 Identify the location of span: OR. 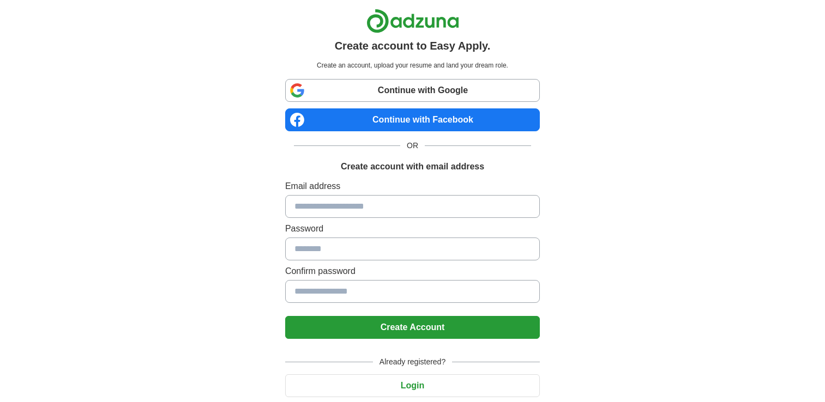
(412, 146).